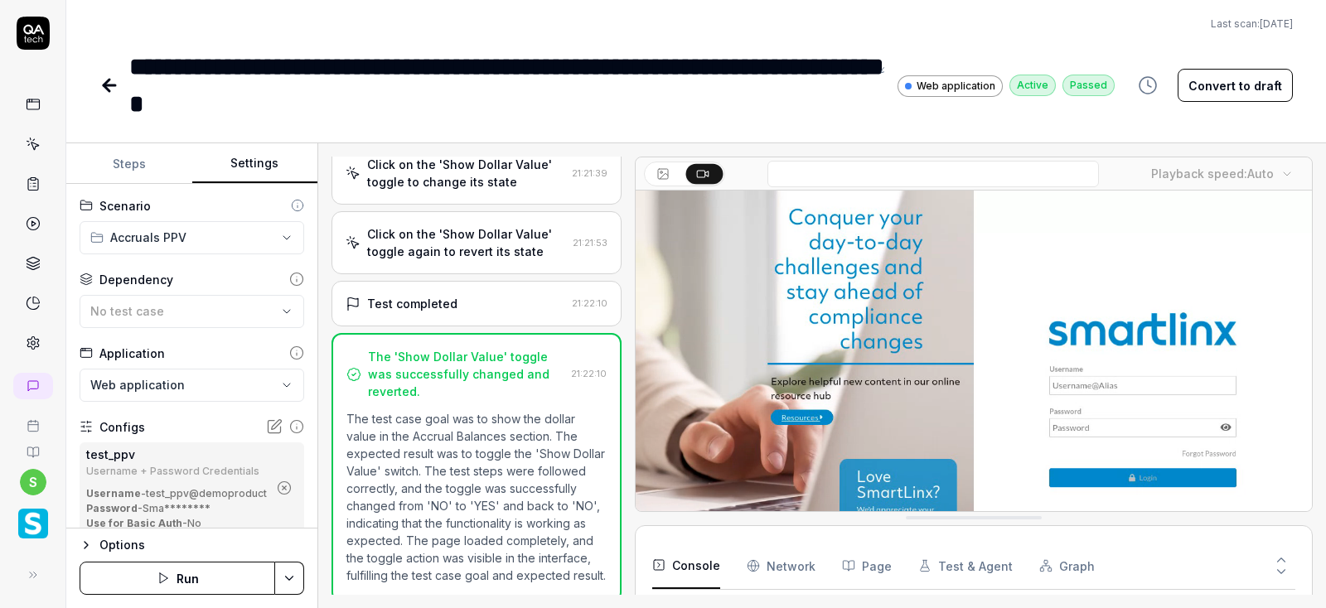 The height and width of the screenshot is (608, 1326). Describe the element at coordinates (127, 311) in the screenshot. I see `span: No test case` at that location.